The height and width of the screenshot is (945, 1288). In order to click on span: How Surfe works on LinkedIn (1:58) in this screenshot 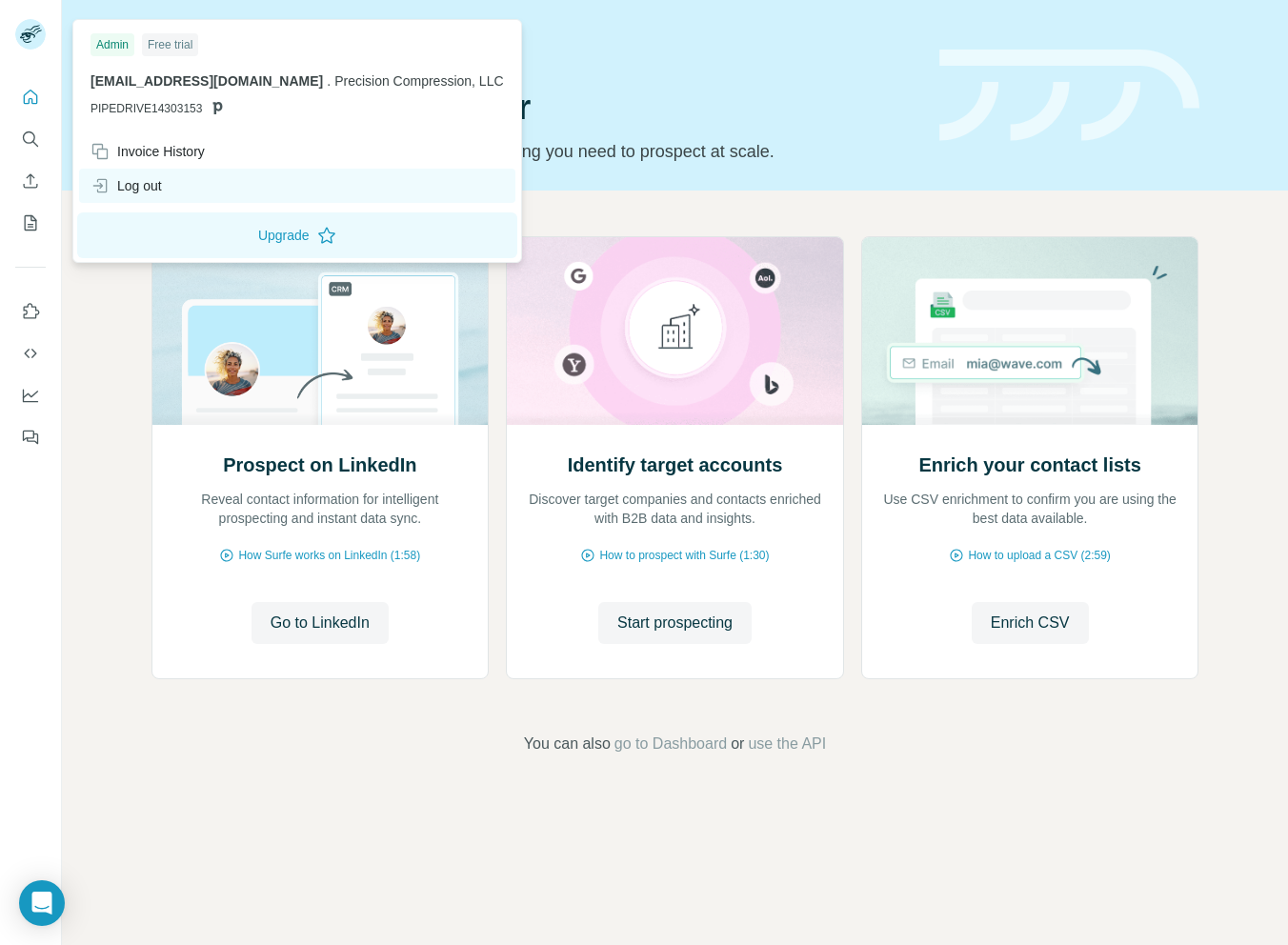, I will do `click(329, 555)`.